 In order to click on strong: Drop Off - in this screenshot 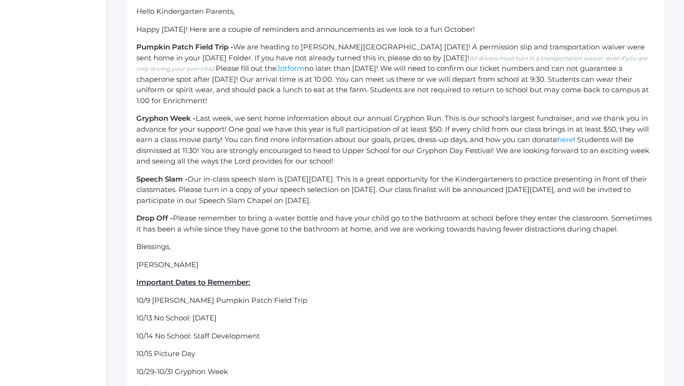, I will do `click(154, 218)`.